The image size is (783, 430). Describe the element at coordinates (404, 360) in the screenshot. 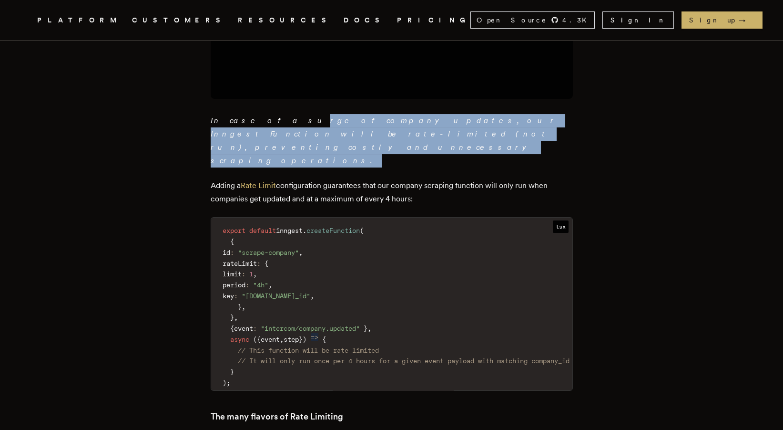

I see `span: // It will only run once per 4 hours for a given event payload with matching company_id` at that location.